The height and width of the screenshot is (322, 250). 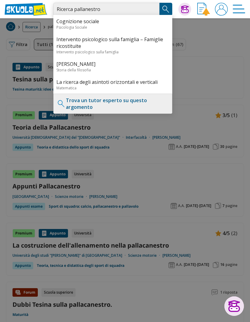 I want to click on a: Cognizione sociale, so click(x=113, y=21).